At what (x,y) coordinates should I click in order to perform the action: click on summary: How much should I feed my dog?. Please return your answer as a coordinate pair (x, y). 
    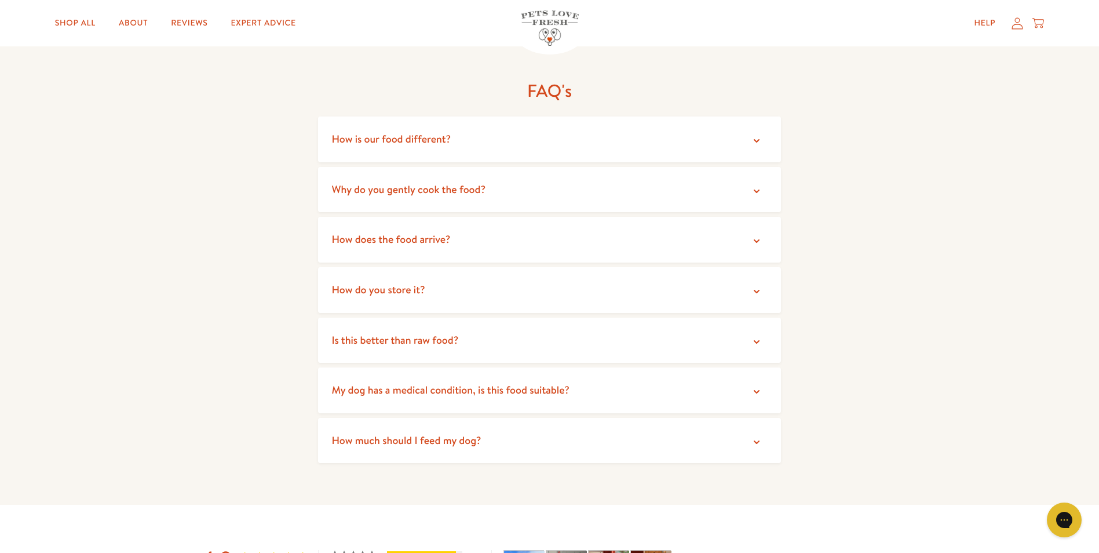
    Looking at the image, I should click on (550, 440).